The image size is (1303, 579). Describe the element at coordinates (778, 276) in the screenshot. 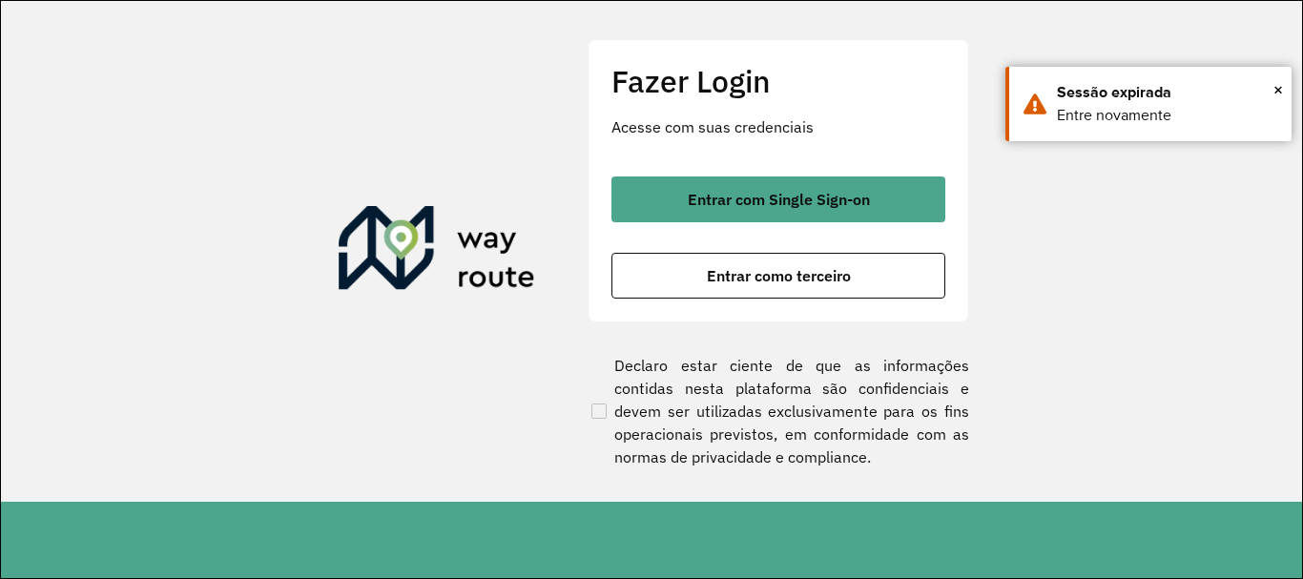

I see `span: Entrar como terceiro` at that location.